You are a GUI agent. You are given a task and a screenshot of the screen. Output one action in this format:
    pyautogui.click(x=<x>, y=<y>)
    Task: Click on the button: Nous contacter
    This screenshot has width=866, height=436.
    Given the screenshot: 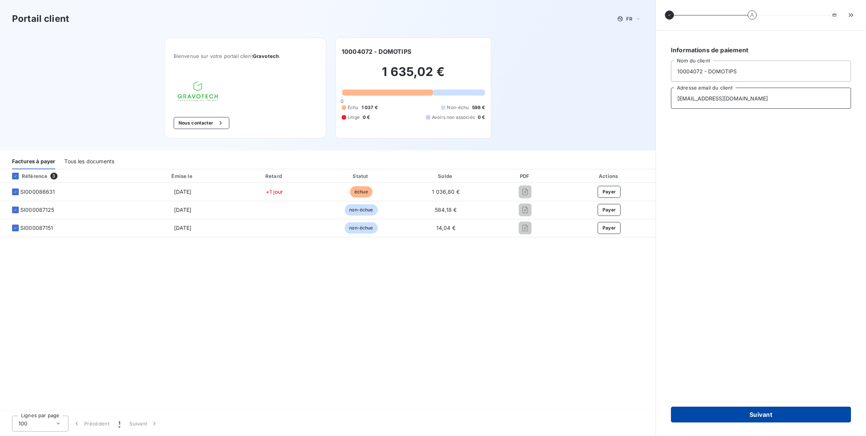 What is the action you would take?
    pyautogui.click(x=201, y=123)
    